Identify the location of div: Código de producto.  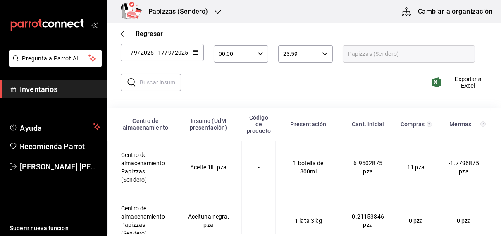
(259, 124).